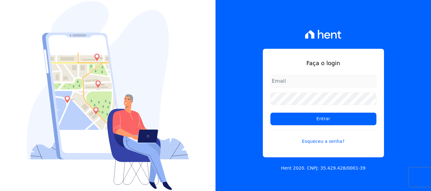  What do you see at coordinates (323, 63) in the screenshot?
I see `h1: Faça o login` at bounding box center [323, 63].